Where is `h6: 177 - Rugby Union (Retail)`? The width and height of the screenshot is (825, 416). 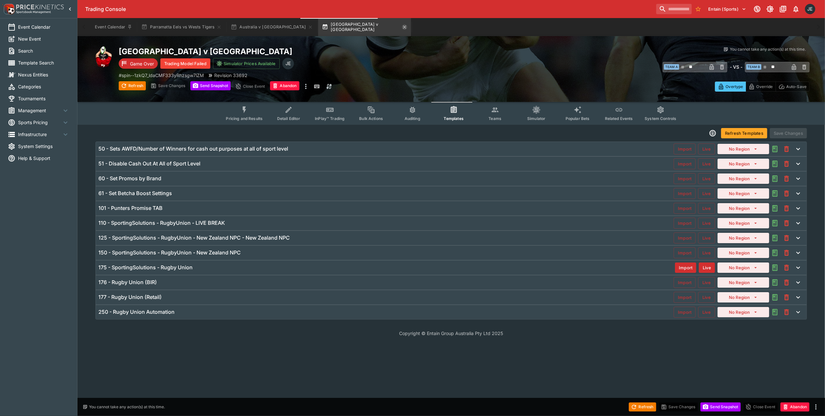 h6: 177 - Rugby Union (Retail) is located at coordinates (130, 297).